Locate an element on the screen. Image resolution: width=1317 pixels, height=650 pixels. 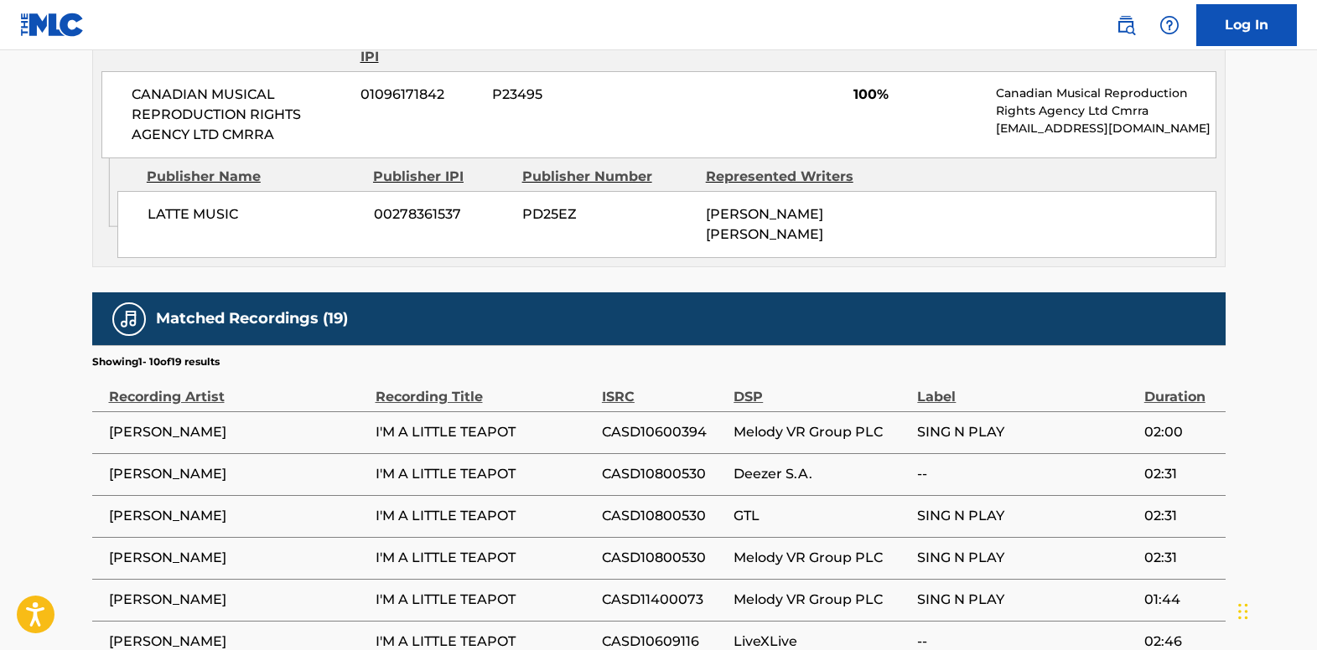
span: CANADIAN MUSICAL REPRODUCTION RIGHTS AGENCY LTD CMRRA is located at coordinates (240, 115).